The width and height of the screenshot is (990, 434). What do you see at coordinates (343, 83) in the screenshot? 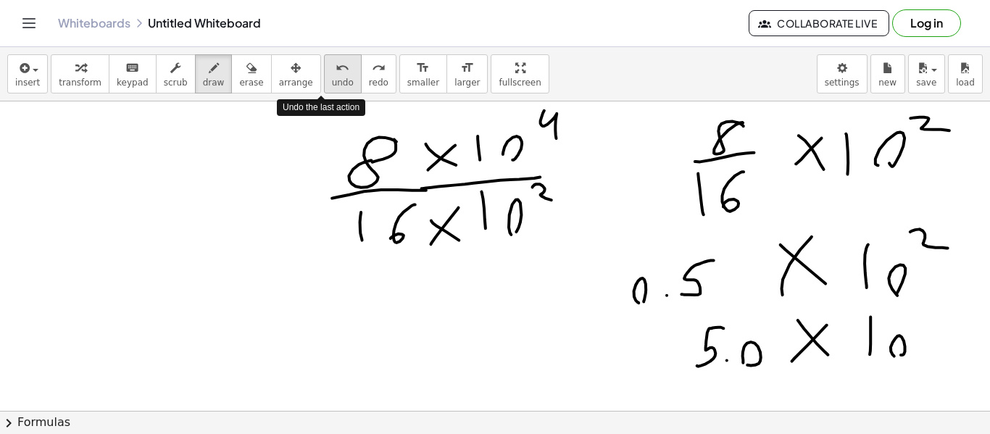
I see `span: undo` at bounding box center [343, 83].